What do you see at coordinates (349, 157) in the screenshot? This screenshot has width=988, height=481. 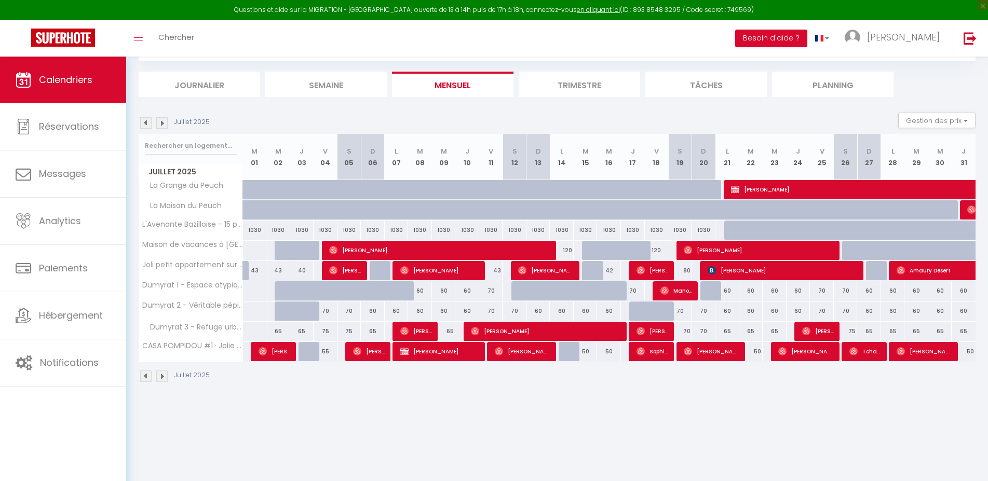 I see `th: 05` at bounding box center [349, 157].